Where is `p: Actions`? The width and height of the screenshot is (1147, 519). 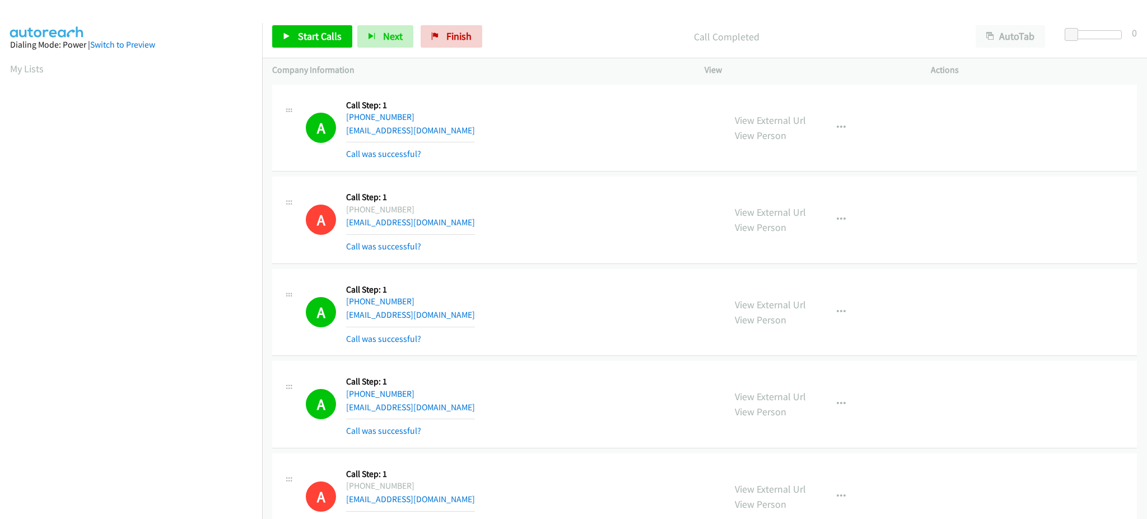 p: Actions is located at coordinates (1034, 70).